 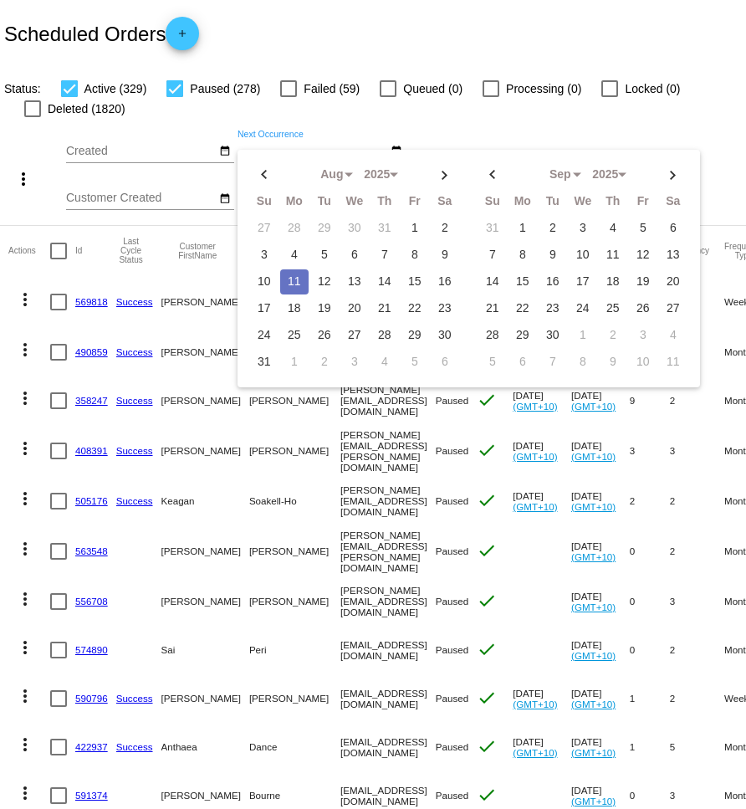 I want to click on button: Change sorting for Id, so click(x=79, y=251).